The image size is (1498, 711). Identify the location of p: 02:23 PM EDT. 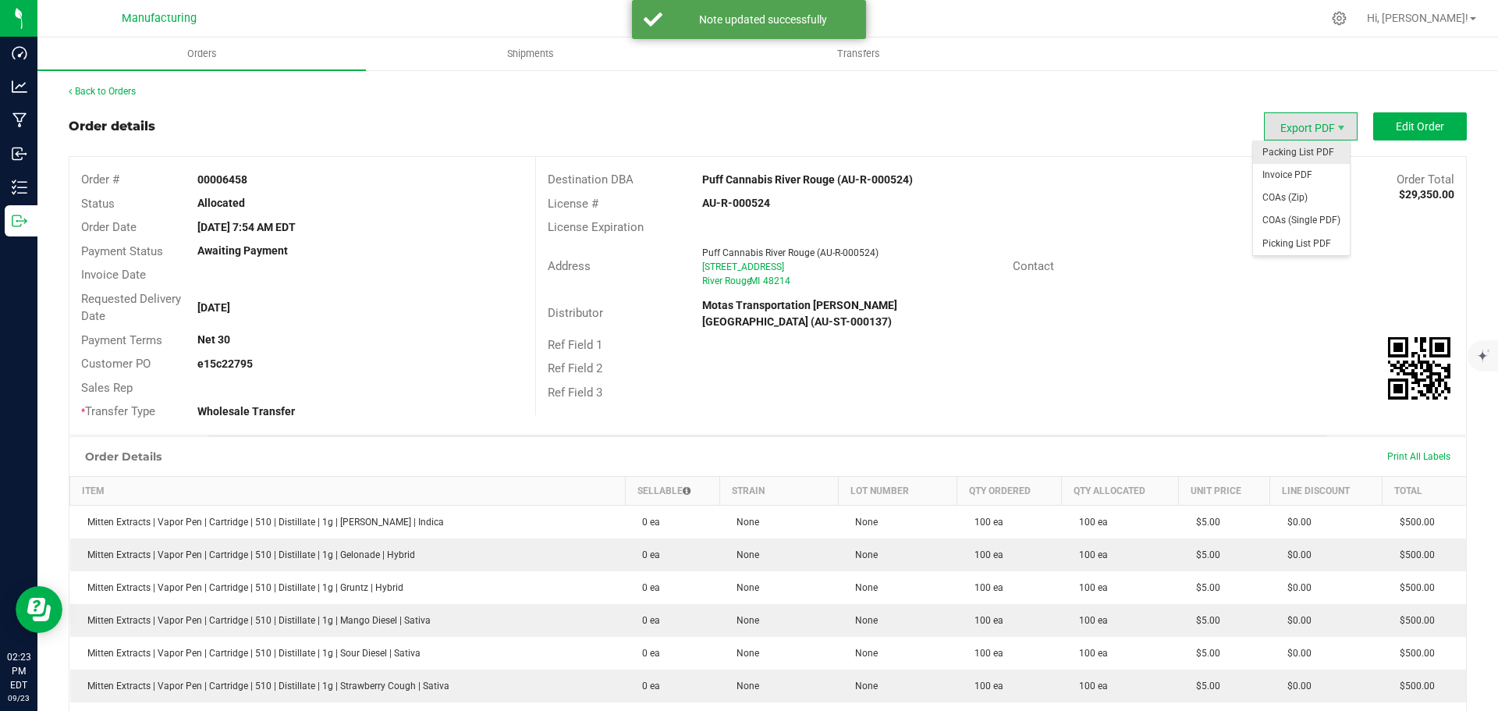
(19, 671).